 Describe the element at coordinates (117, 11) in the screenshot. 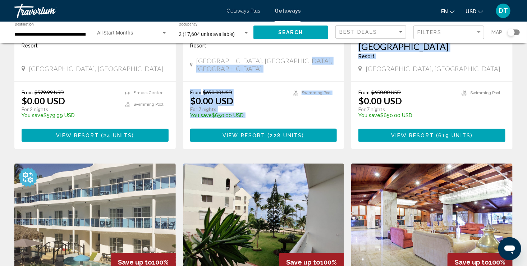

I see `a: Travorium` at that location.